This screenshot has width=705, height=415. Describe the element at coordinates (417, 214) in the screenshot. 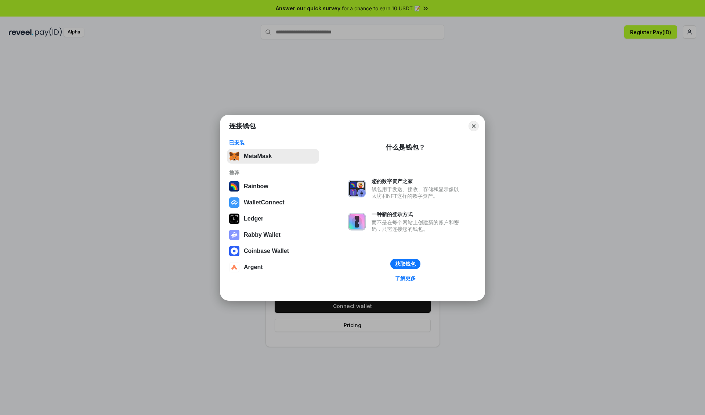

I see `div: 一种新的登录方式` at that location.